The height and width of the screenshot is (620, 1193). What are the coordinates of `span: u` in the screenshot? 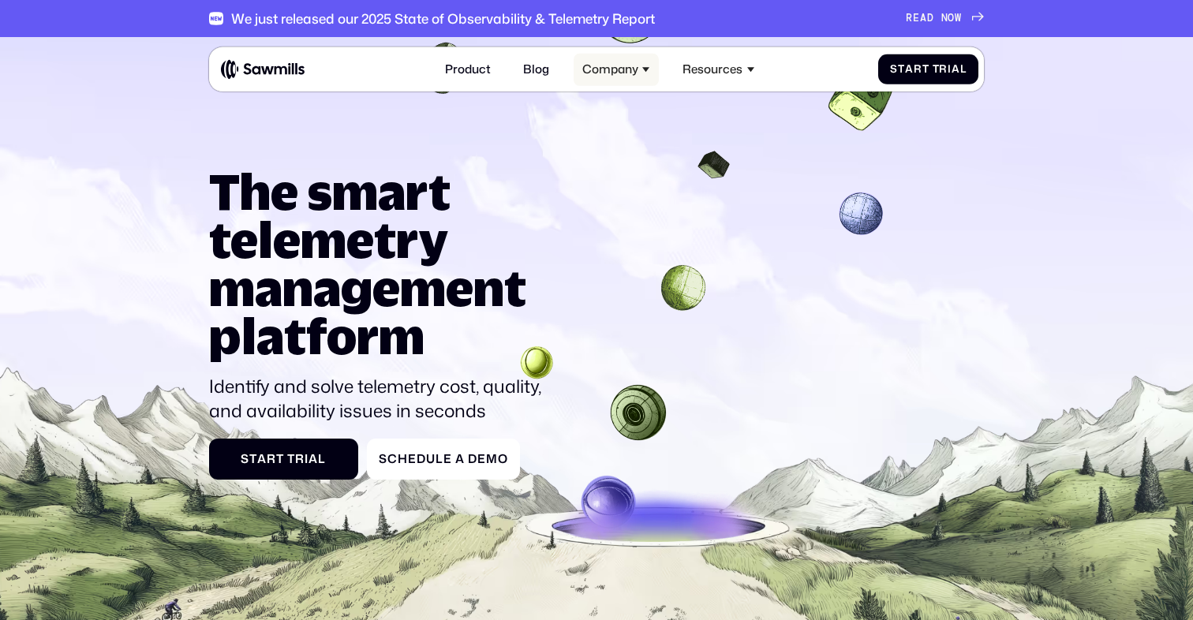 It's located at (431, 459).